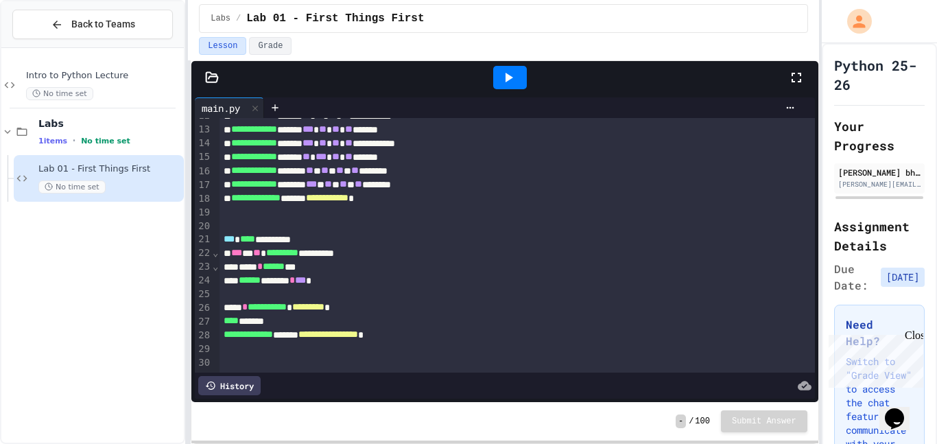  Describe the element at coordinates (880, 75) in the screenshot. I see `h1: Python 25-26` at that location.